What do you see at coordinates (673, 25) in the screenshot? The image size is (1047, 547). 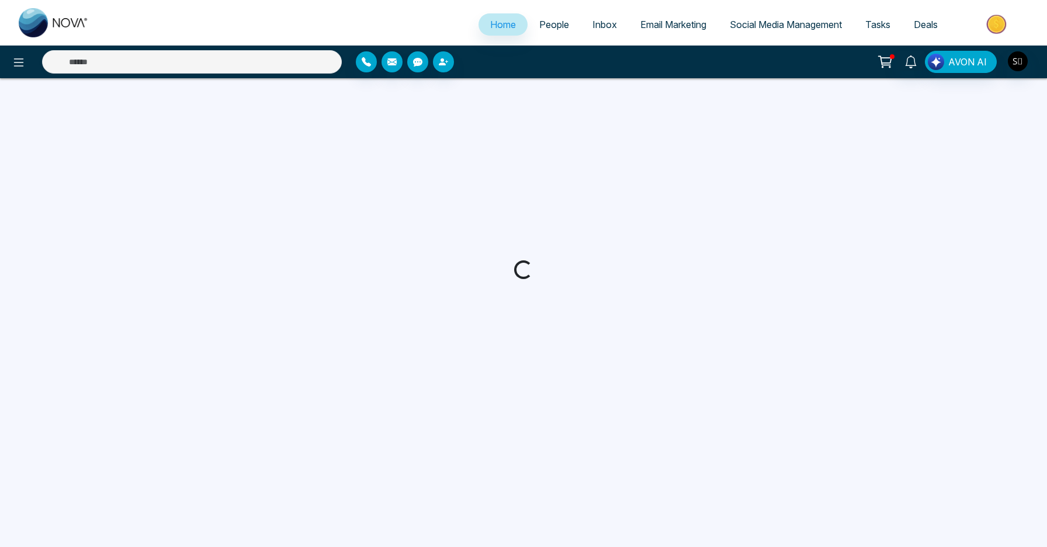 I see `a: Email Marketing` at bounding box center [673, 25].